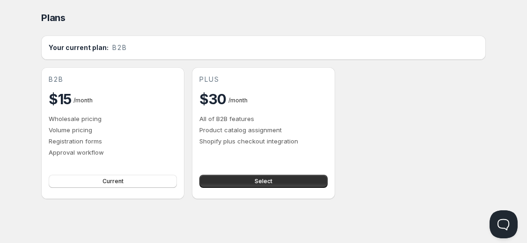  I want to click on p: All of B2B features, so click(263, 119).